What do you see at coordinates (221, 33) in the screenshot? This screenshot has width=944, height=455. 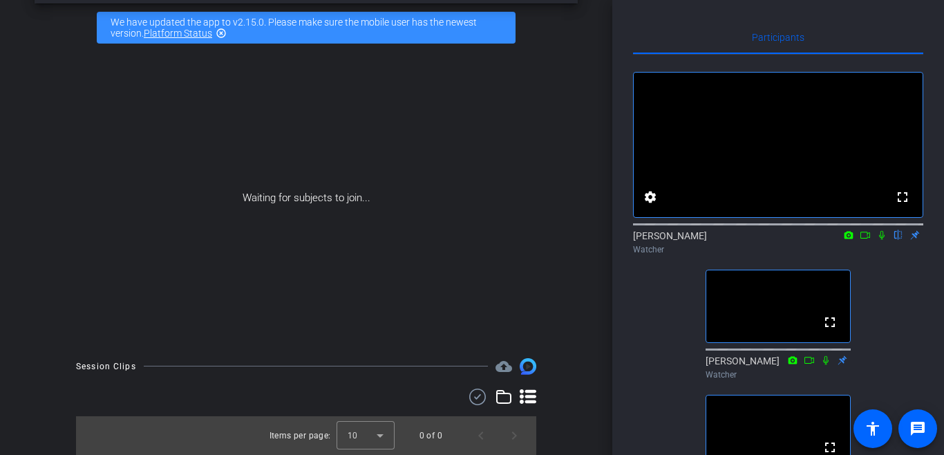 I see `mat-icon: highlight_off` at bounding box center [221, 33].